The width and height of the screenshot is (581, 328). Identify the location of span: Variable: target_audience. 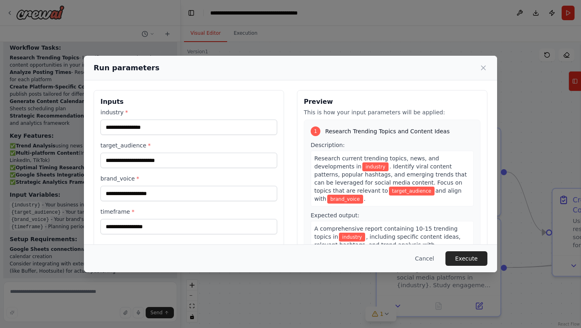
(412, 191).